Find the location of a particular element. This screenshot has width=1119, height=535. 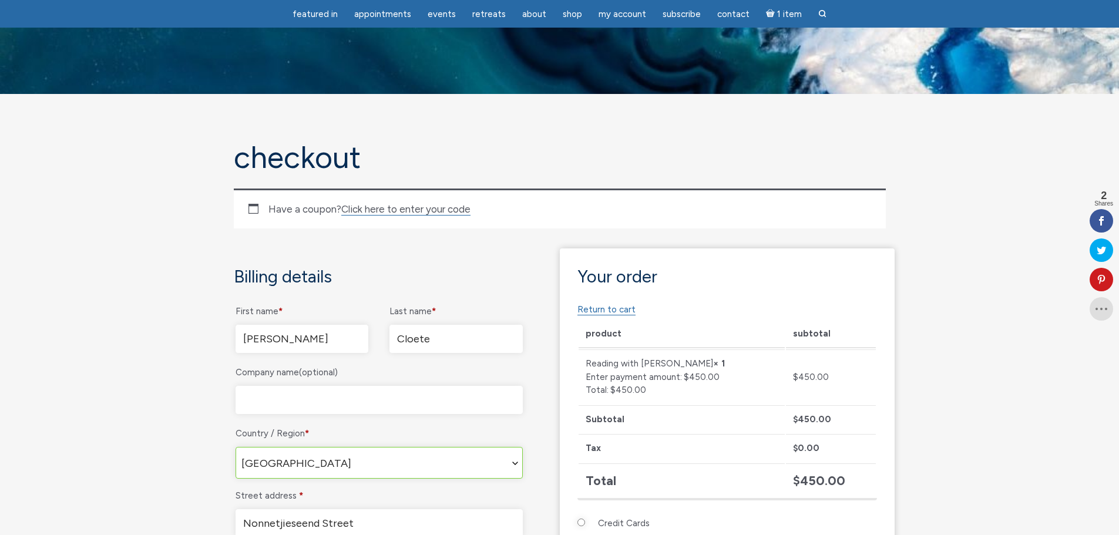

span: Contact is located at coordinates (733, 14).